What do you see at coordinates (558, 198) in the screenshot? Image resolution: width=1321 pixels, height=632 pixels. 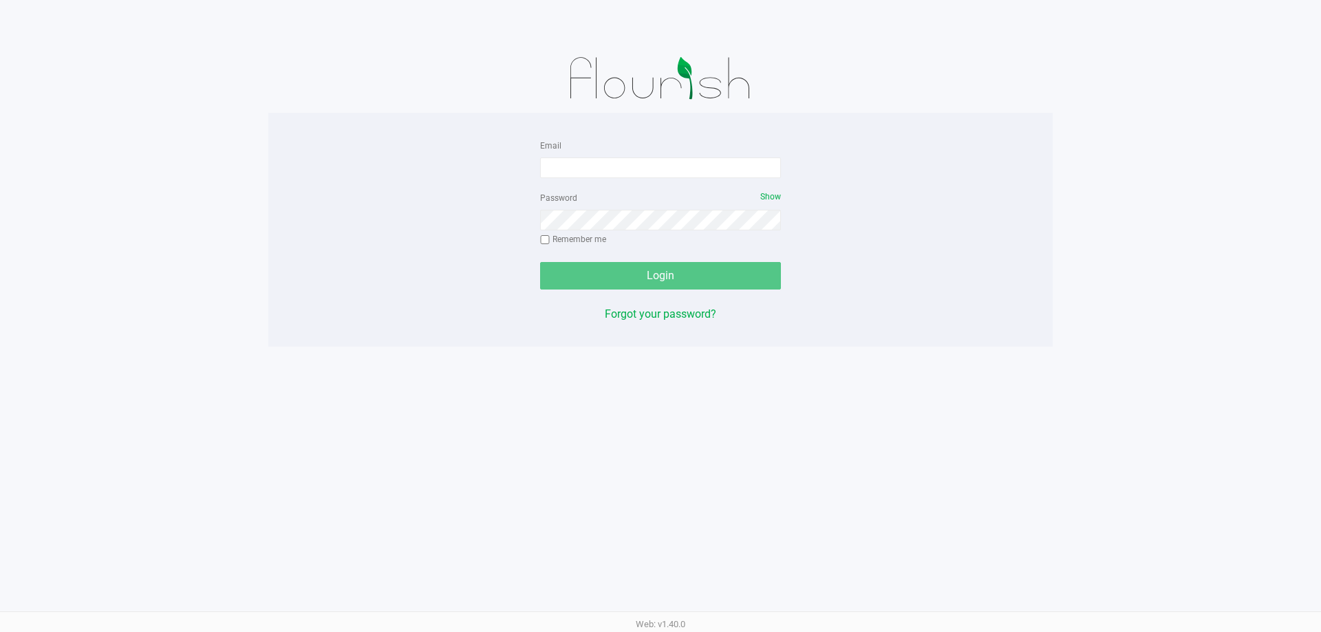 I see `label: Password` at bounding box center [558, 198].